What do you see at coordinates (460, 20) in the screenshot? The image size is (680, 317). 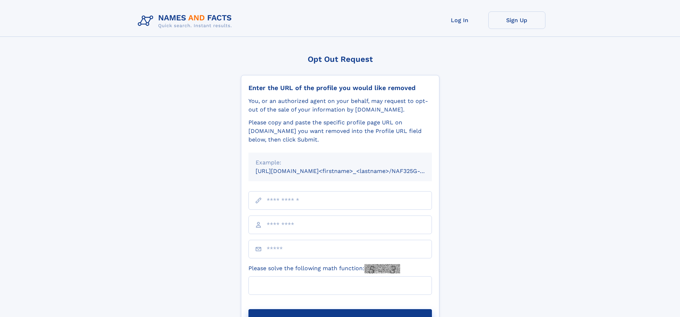 I see `a: Log In` at bounding box center [460, 20].